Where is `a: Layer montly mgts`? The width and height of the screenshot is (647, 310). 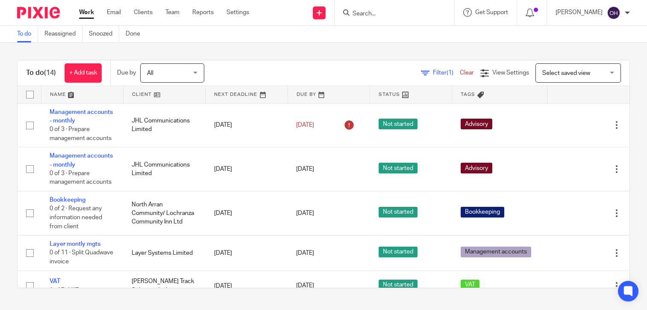 a: Layer montly mgts is located at coordinates (75, 244).